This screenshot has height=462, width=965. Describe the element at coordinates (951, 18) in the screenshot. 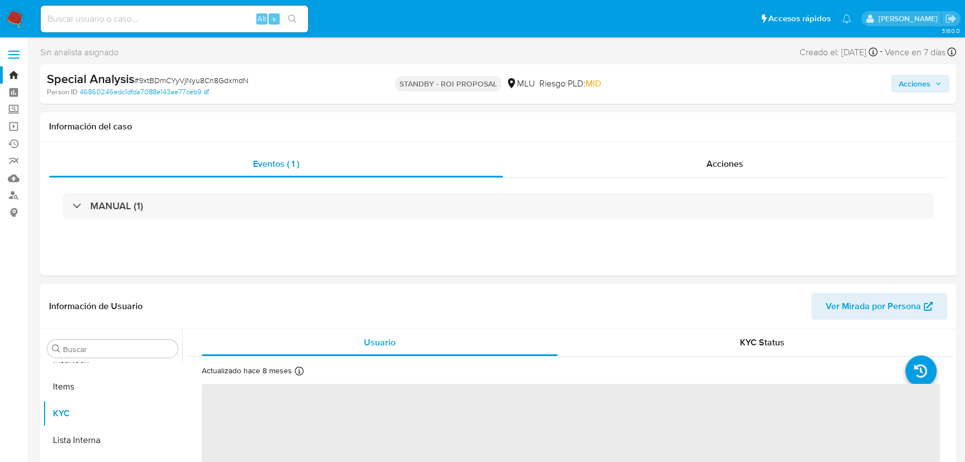

I see `a: Salir` at that location.